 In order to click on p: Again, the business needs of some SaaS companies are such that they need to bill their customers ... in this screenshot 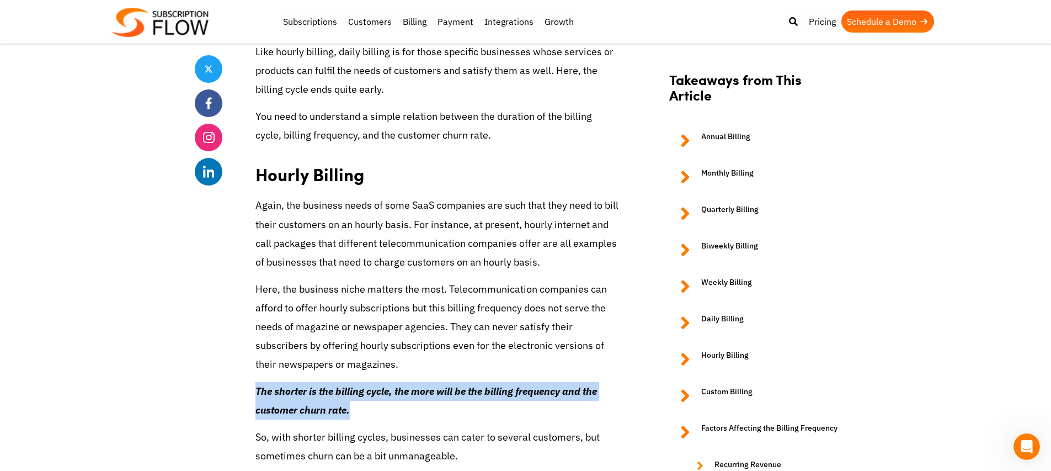, I will do `click(438, 233)`.